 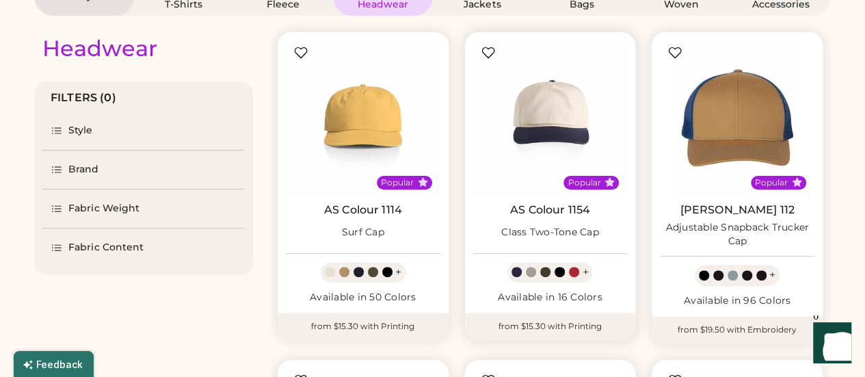 What do you see at coordinates (550, 232) in the screenshot?
I see `div: Class Two-Tone Cap` at bounding box center [550, 232].